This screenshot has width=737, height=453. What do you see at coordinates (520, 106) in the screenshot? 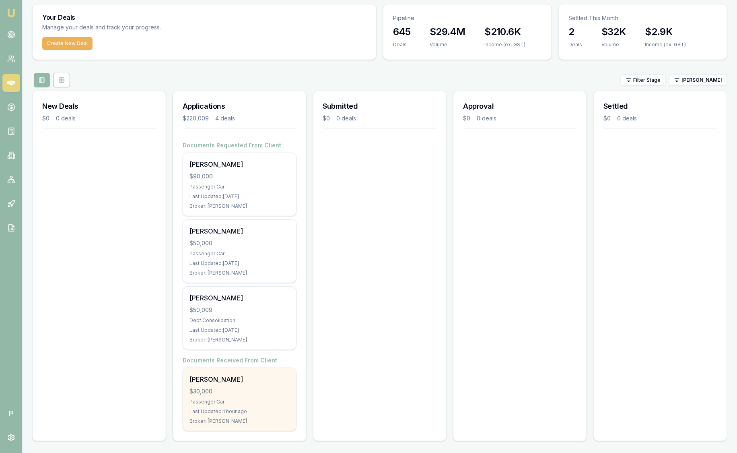
I see `h3: Approval` at bounding box center [520, 106].